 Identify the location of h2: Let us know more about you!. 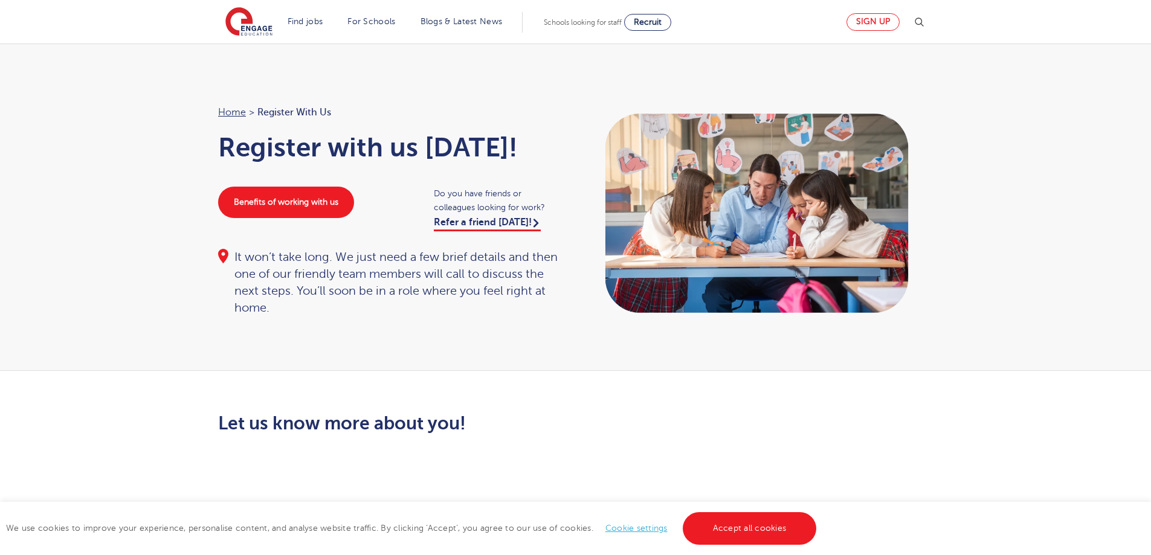
(453, 423).